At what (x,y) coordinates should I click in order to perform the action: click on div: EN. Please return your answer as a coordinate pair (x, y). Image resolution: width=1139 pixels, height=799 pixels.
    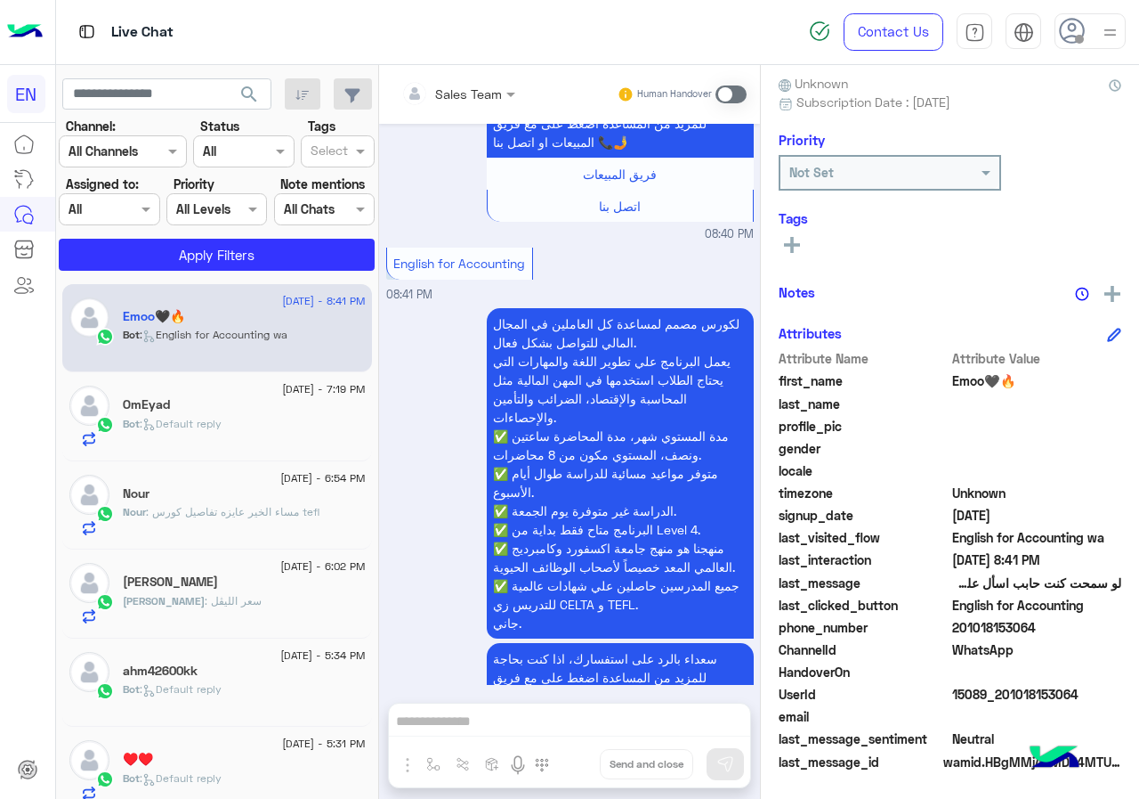
    Looking at the image, I should click on (26, 93).